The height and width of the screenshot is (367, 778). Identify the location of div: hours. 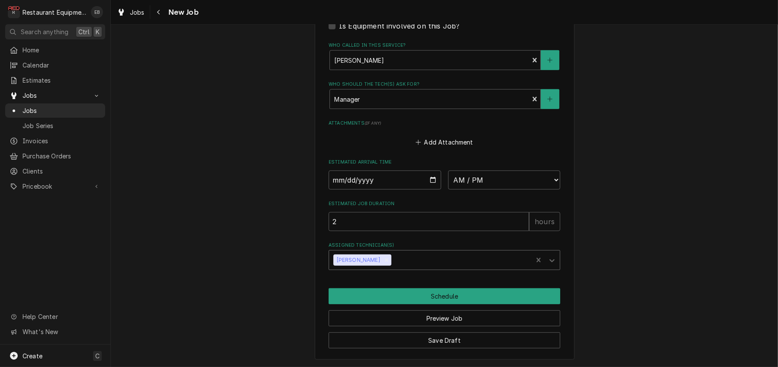
(544, 222).